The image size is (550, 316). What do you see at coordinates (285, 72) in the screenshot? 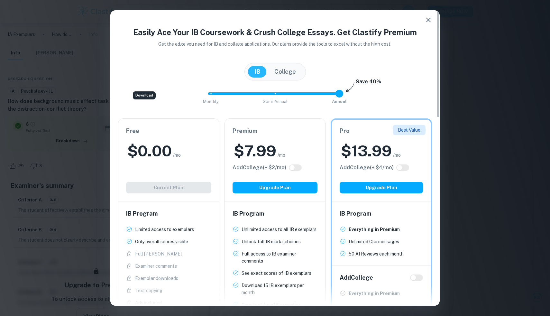
I see `button: College` at bounding box center [285, 72].